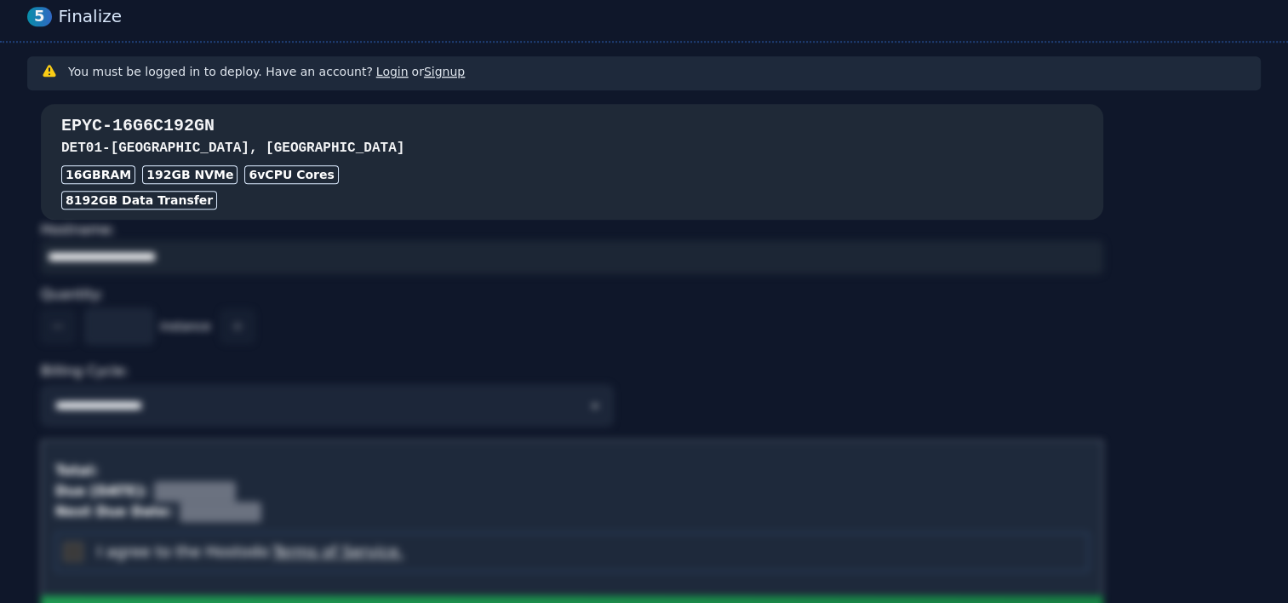 This screenshot has height=603, width=1288. What do you see at coordinates (39, 16) in the screenshot?
I see `div: 5` at bounding box center [39, 16].